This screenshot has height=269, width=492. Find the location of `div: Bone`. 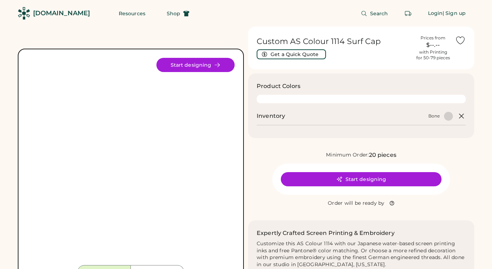

div: Bone is located at coordinates (434, 116).